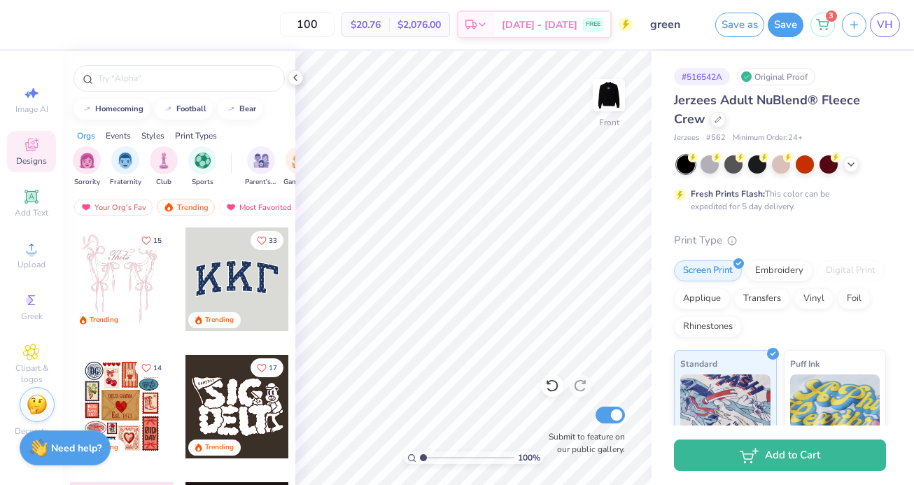  What do you see at coordinates (835, 409) in the screenshot?
I see `img: Puff Ink` at bounding box center [835, 409].